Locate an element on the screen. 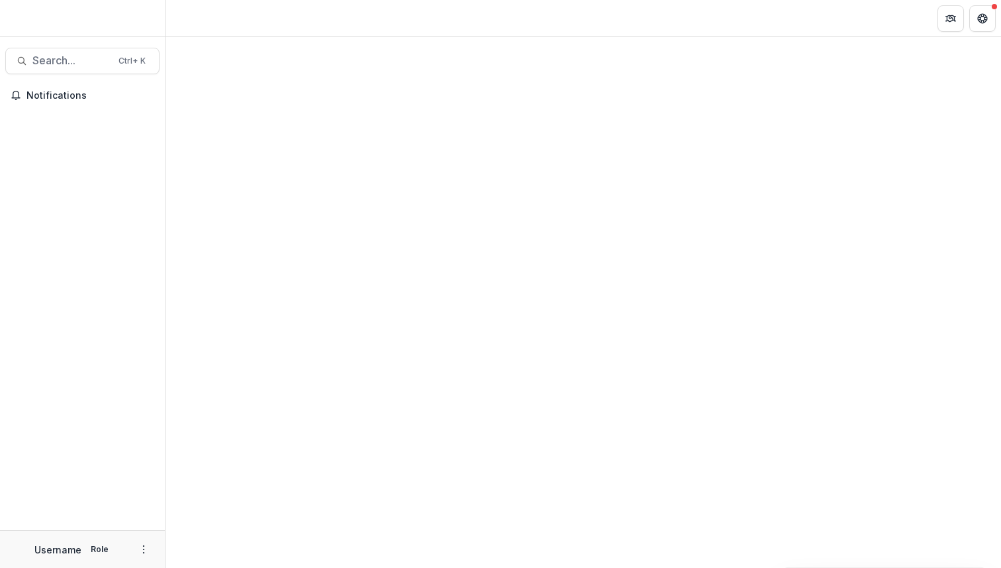 This screenshot has height=568, width=1001. span: Notifications is located at coordinates (90, 95).